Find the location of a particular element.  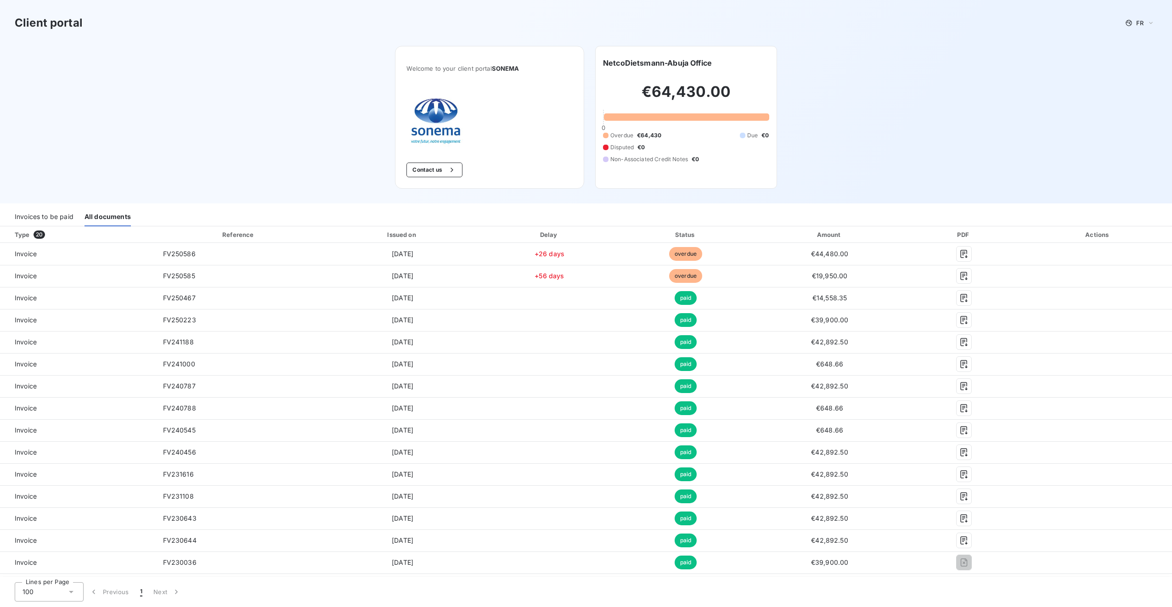

span: FV230643 is located at coordinates (180, 518).